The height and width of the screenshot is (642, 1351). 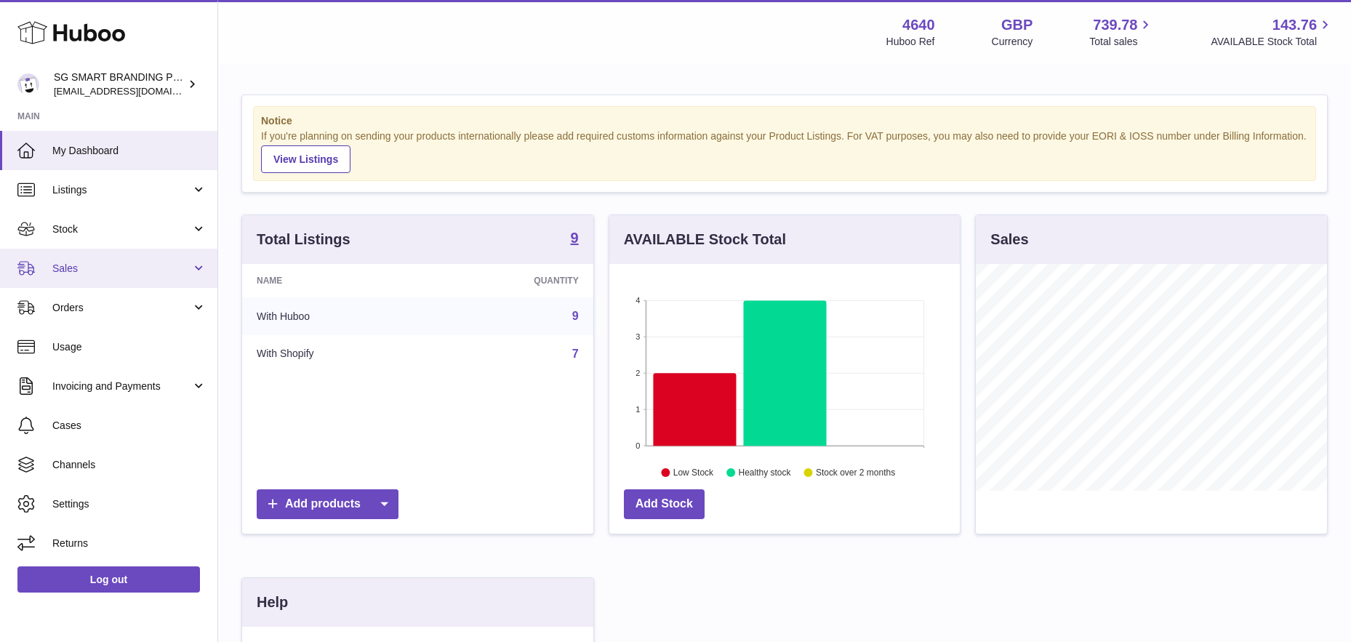 I want to click on span: AVAILABLE Stock Total, so click(x=1272, y=41).